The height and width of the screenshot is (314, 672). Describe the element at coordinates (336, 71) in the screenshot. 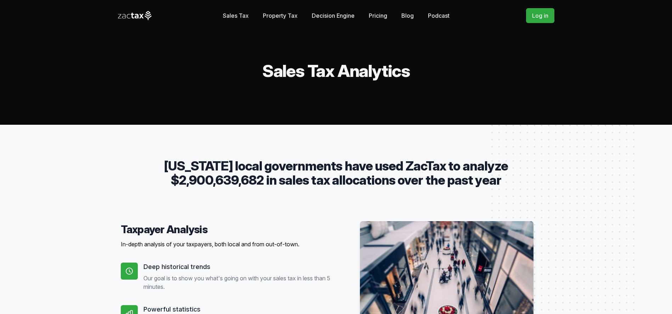

I see `h2: Sales Tax Analytics` at that location.